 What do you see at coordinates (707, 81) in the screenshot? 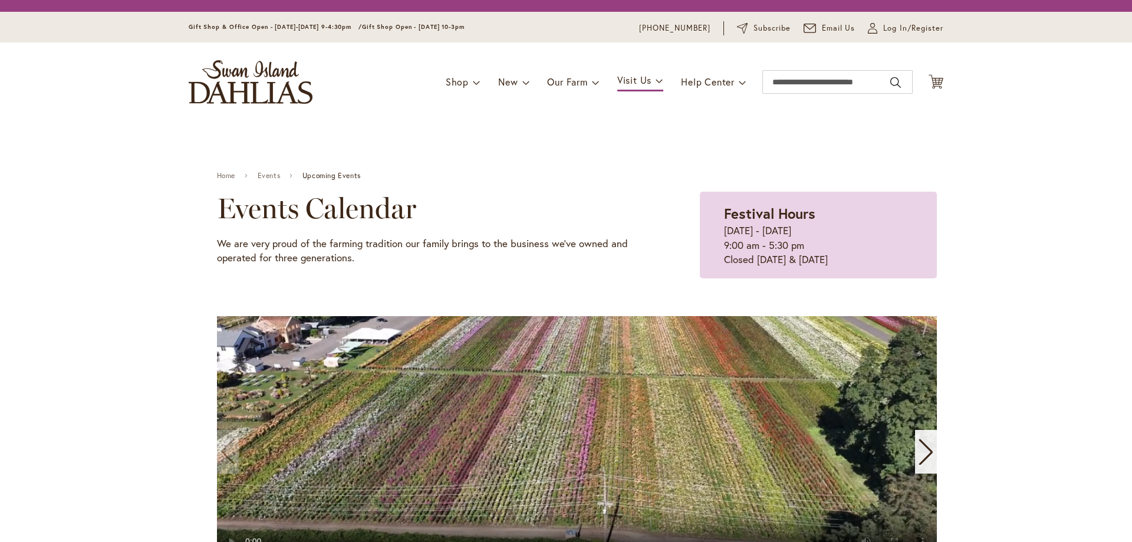
I see `span: Help Center` at bounding box center [707, 81].